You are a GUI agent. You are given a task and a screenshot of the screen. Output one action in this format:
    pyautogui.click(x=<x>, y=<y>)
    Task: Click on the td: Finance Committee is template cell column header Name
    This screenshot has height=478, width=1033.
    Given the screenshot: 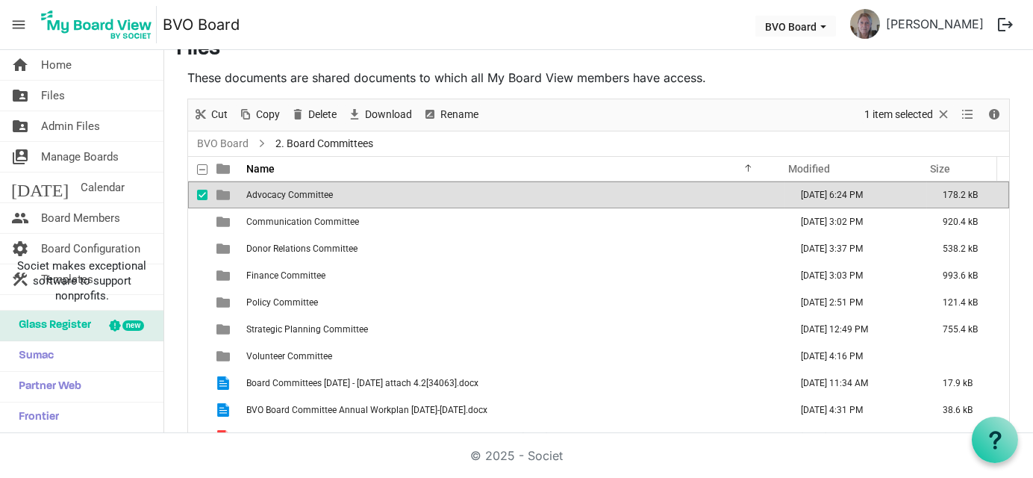 What is the action you would take?
    pyautogui.click(x=514, y=276)
    